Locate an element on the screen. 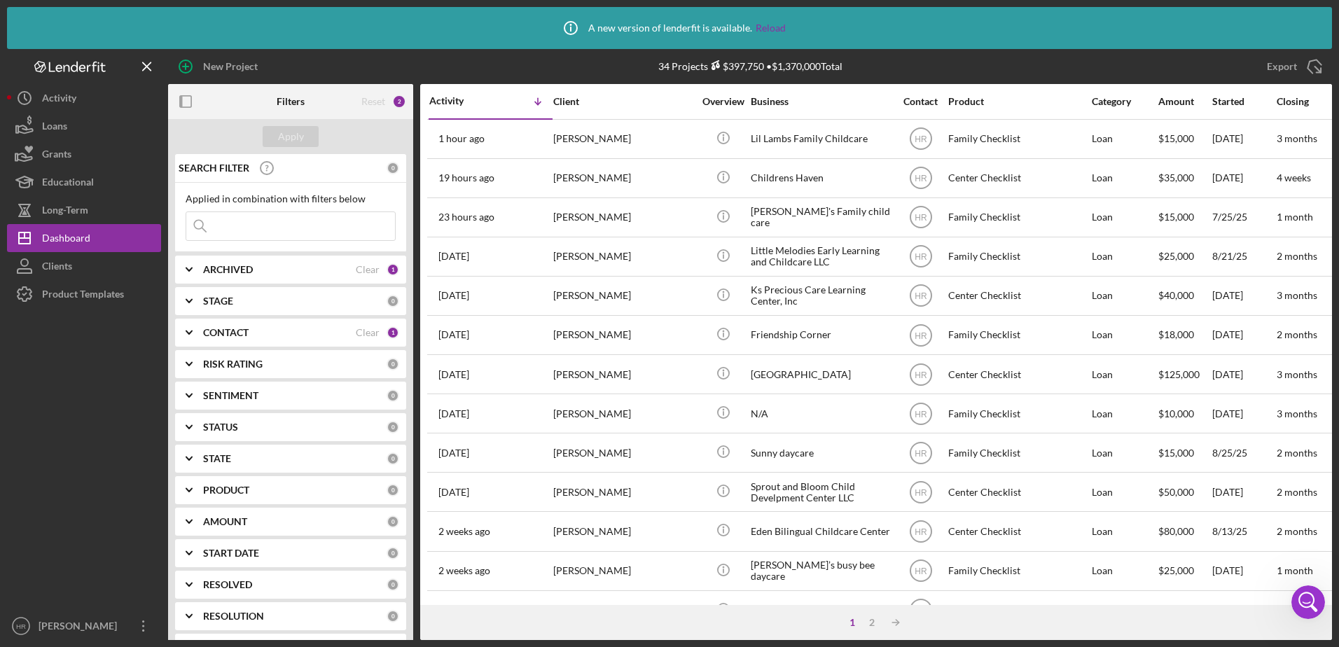 This screenshot has height=647, width=1339. a: Grants is located at coordinates (84, 154).